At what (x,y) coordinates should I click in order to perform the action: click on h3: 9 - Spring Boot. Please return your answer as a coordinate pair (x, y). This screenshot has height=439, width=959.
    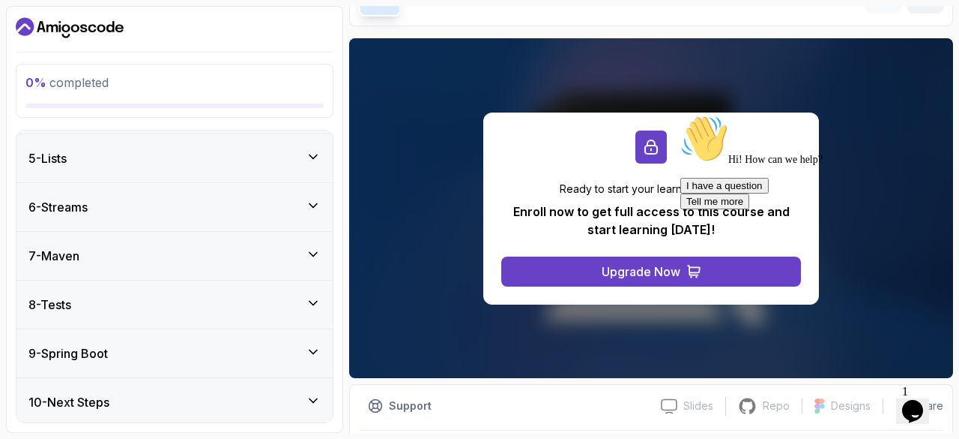
    Looking at the image, I should click on (68, 353).